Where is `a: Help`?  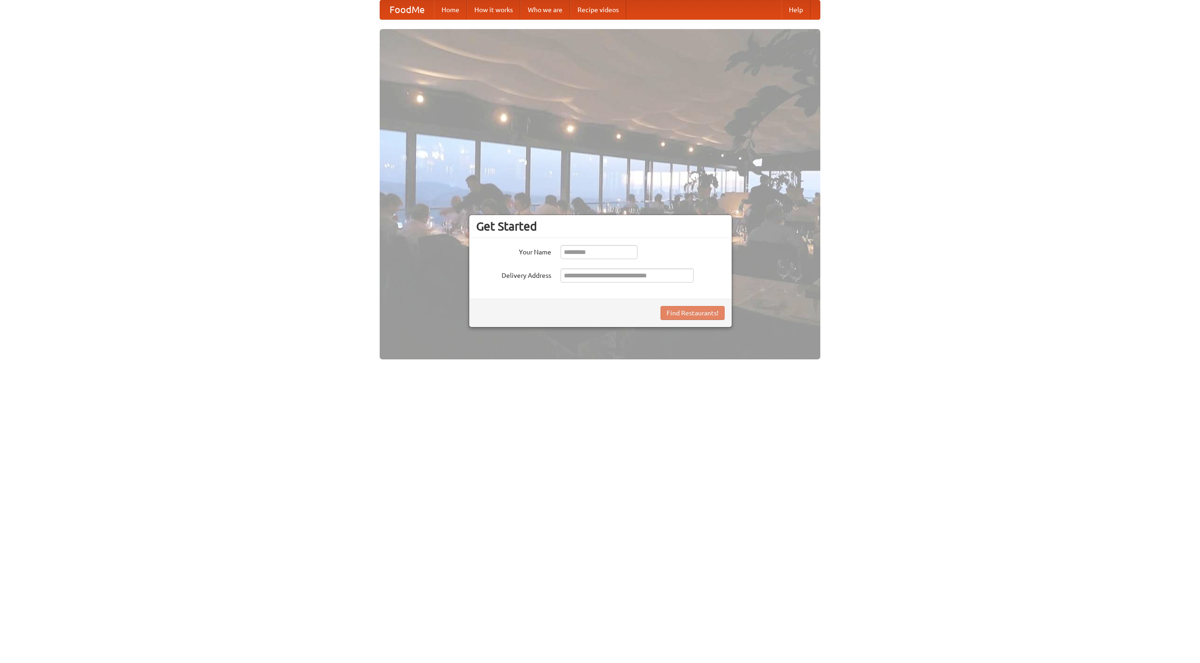 a: Help is located at coordinates (796, 10).